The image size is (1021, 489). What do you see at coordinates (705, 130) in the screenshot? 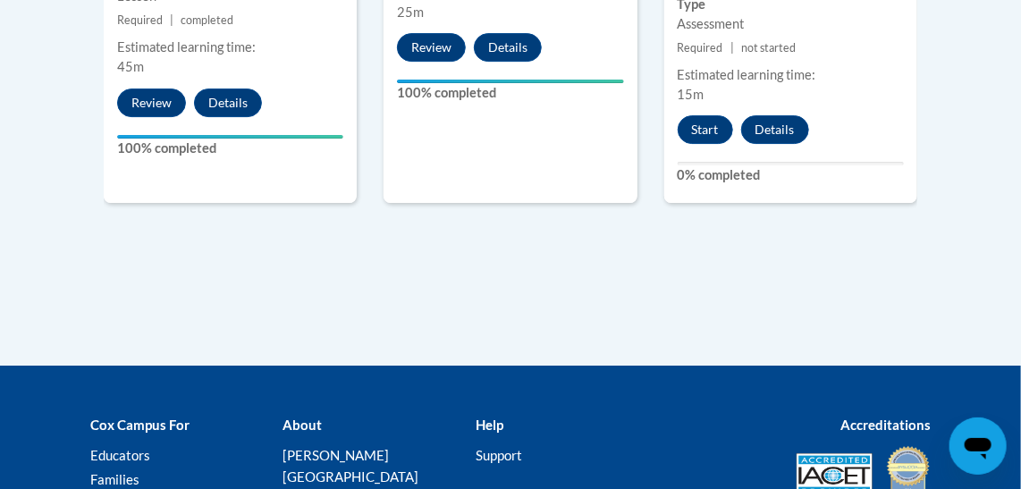
I see `button: Start` at bounding box center [705, 130].